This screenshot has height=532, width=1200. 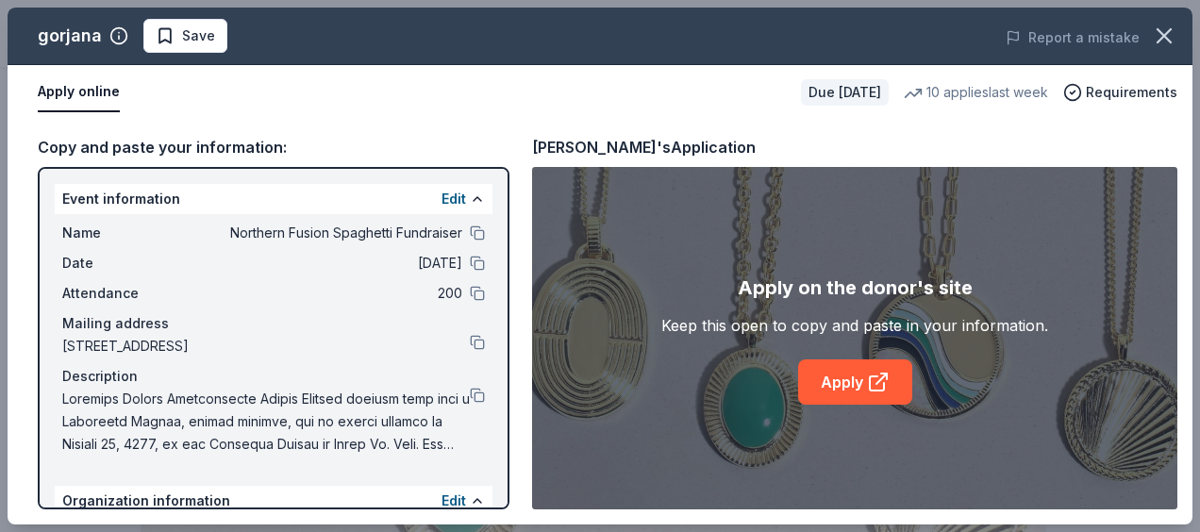 I want to click on div: 10 applies last week, so click(x=976, y=92).